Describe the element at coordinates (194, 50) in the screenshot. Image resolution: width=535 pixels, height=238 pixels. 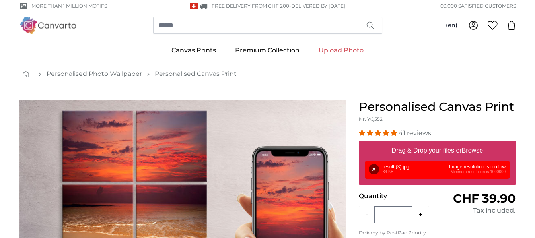
I see `a: Canvas Prints` at that location.